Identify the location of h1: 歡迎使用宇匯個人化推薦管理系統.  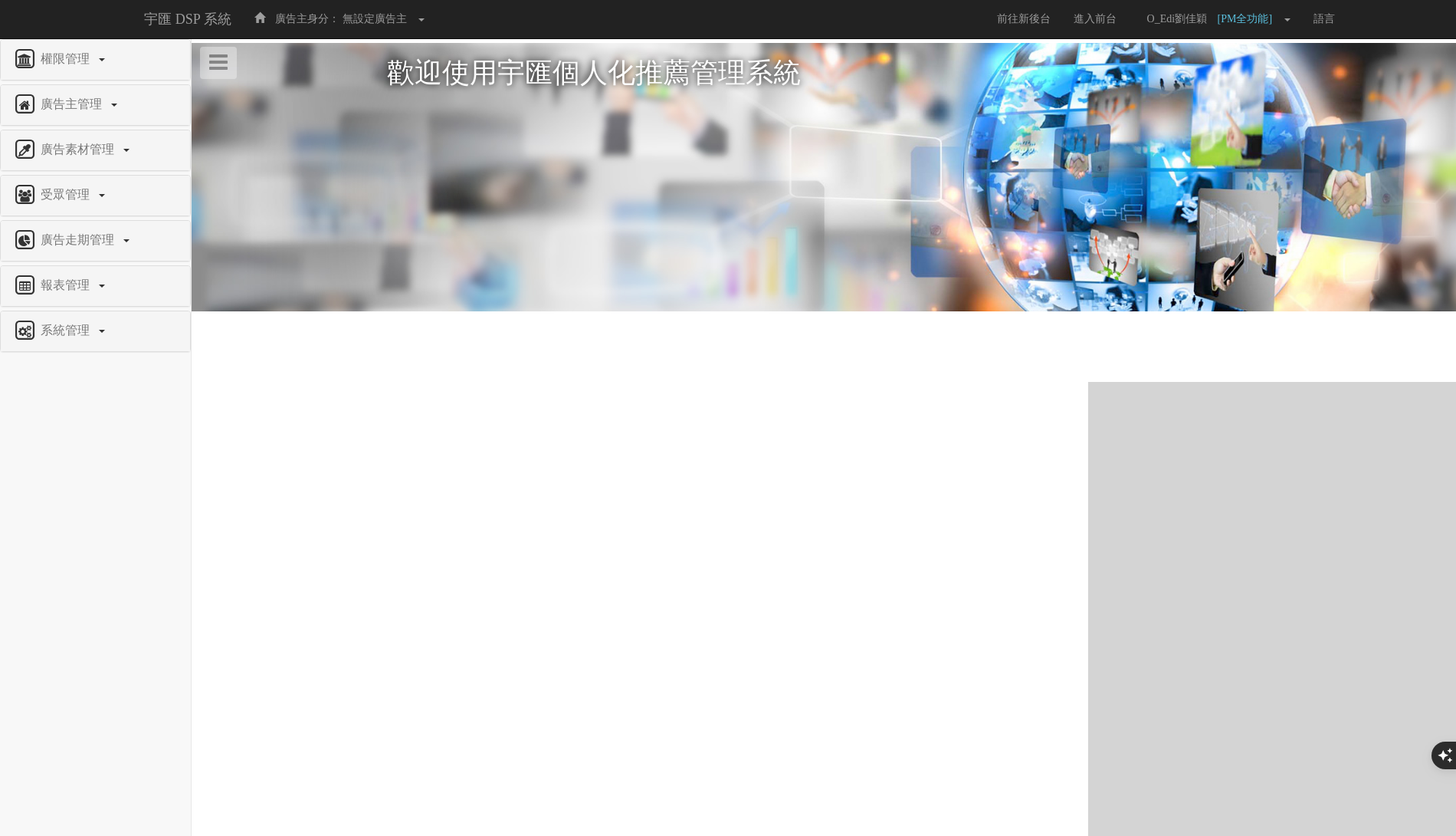
(824, 74).